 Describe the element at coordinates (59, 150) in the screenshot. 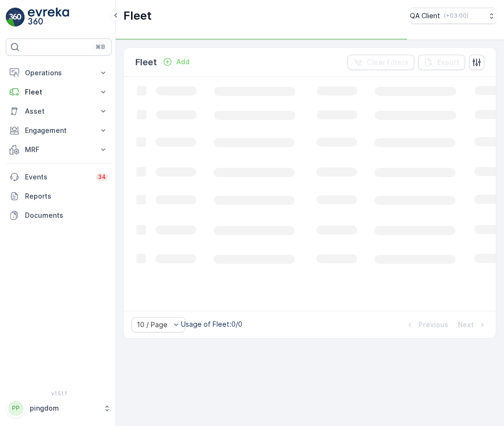

I see `button: MRF` at that location.